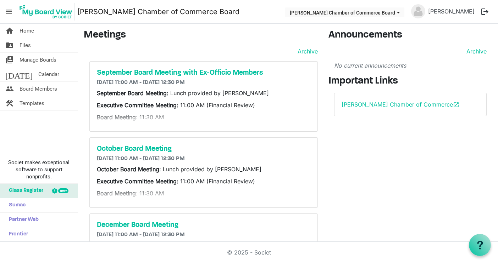 This screenshot has height=263, width=498. Describe the element at coordinates (49, 74) in the screenshot. I see `span: Calendar` at that location.